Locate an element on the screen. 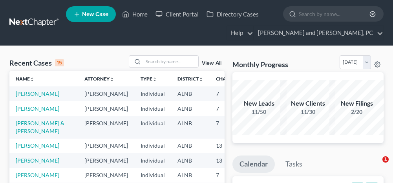  div: 15 is located at coordinates (59, 63).